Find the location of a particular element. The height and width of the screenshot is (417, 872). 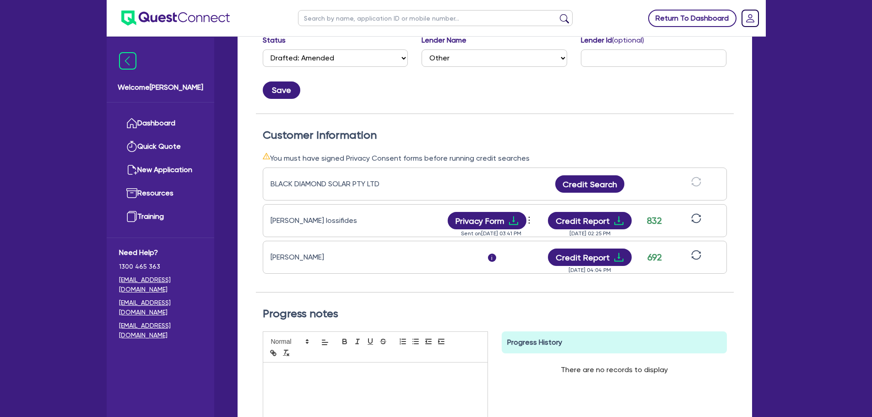

div: 832 is located at coordinates (655, 221).